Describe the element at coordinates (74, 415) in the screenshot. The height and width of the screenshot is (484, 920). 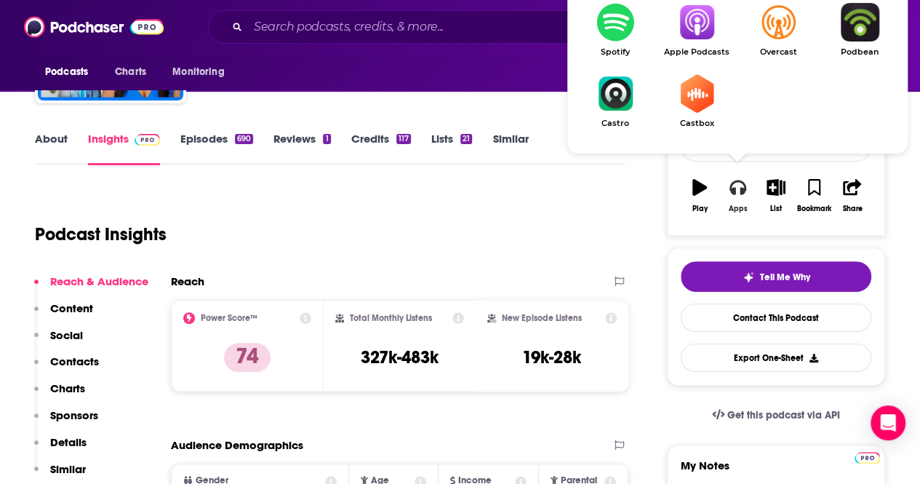
I see `p: Sponsors` at that location.